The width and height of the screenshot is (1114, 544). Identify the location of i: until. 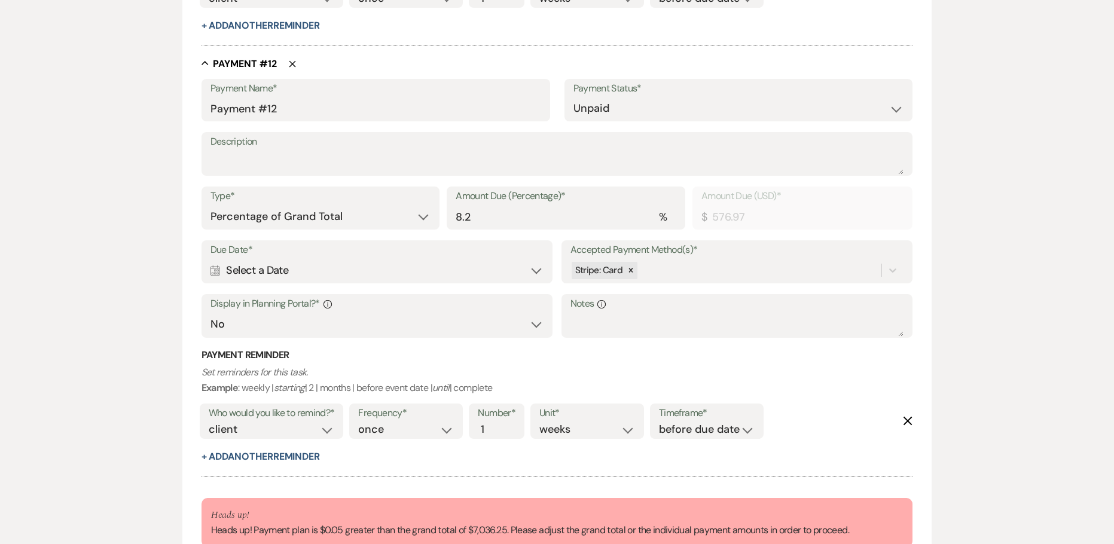
(441, 387).